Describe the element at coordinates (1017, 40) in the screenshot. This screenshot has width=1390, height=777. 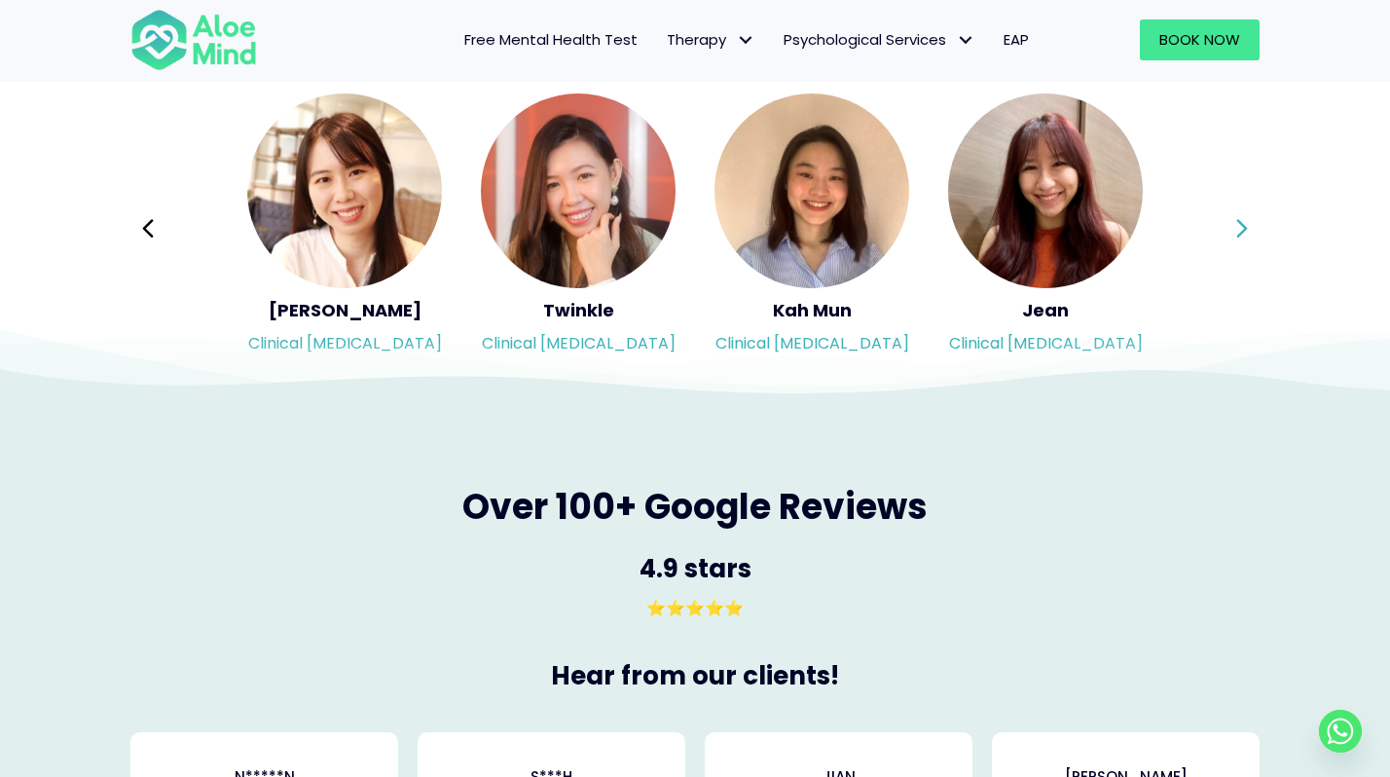
I see `a: EAP` at that location.